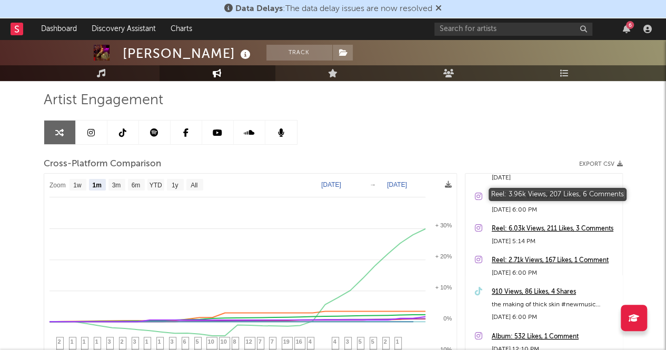 The width and height of the screenshot is (666, 350). I want to click on div: 910 Views, 86 Likes, 4 Shares, so click(555, 292).